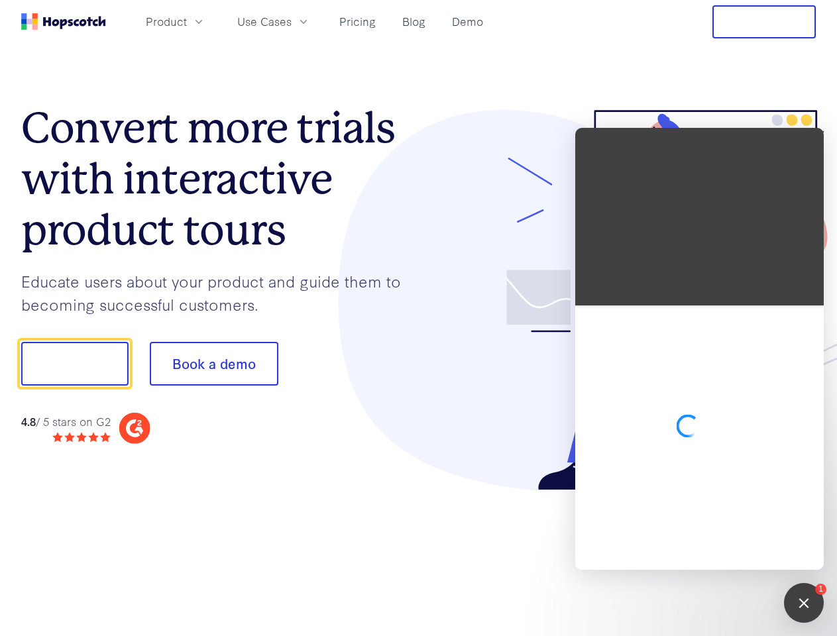 The height and width of the screenshot is (636, 837). I want to click on strong: 4.8, so click(28, 421).